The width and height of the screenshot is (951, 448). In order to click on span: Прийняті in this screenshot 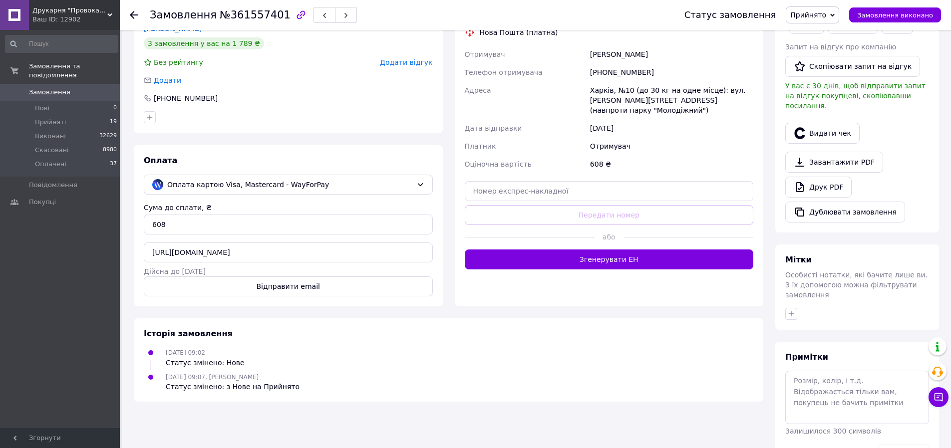, I will do `click(50, 122)`.